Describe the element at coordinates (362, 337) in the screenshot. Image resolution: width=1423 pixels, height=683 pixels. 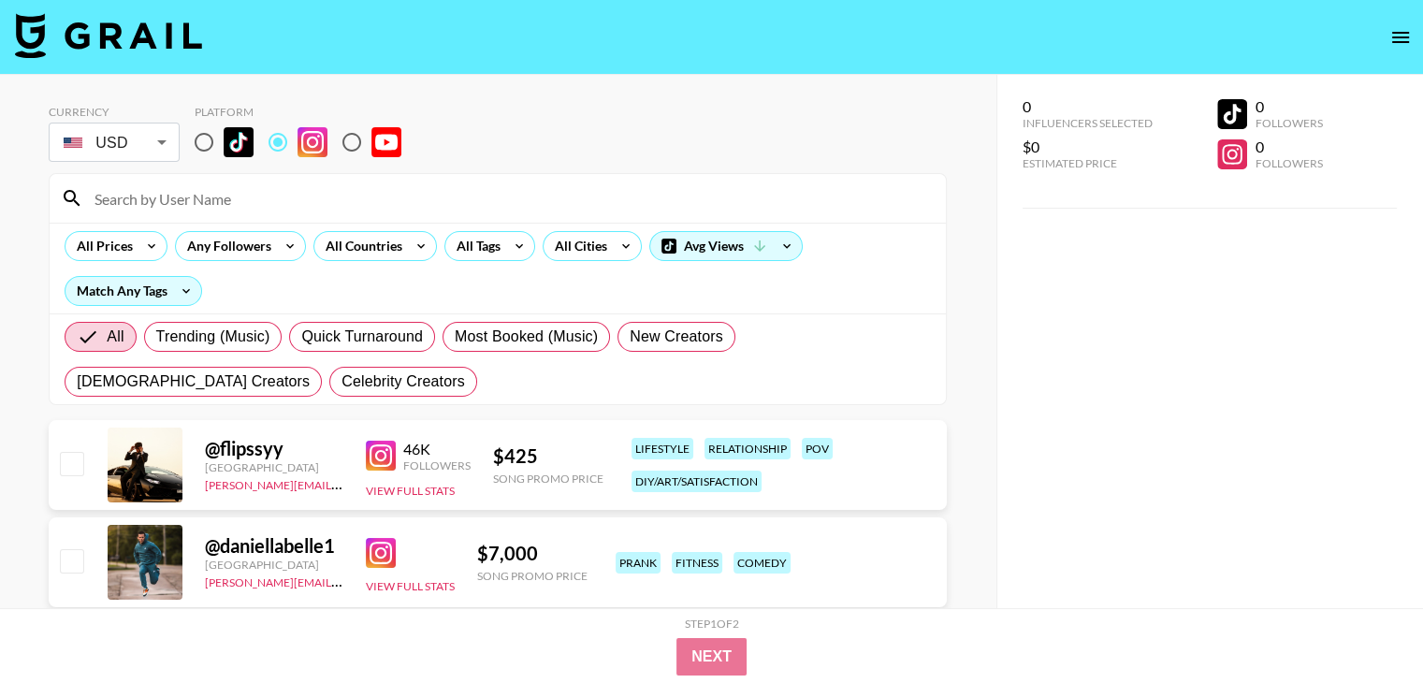
I see `span: Quick Turnaround` at that location.